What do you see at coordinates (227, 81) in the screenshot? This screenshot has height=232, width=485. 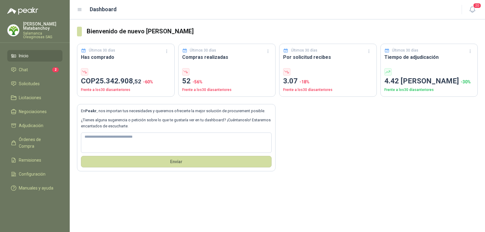 I see `p: 52` at bounding box center [227, 81].